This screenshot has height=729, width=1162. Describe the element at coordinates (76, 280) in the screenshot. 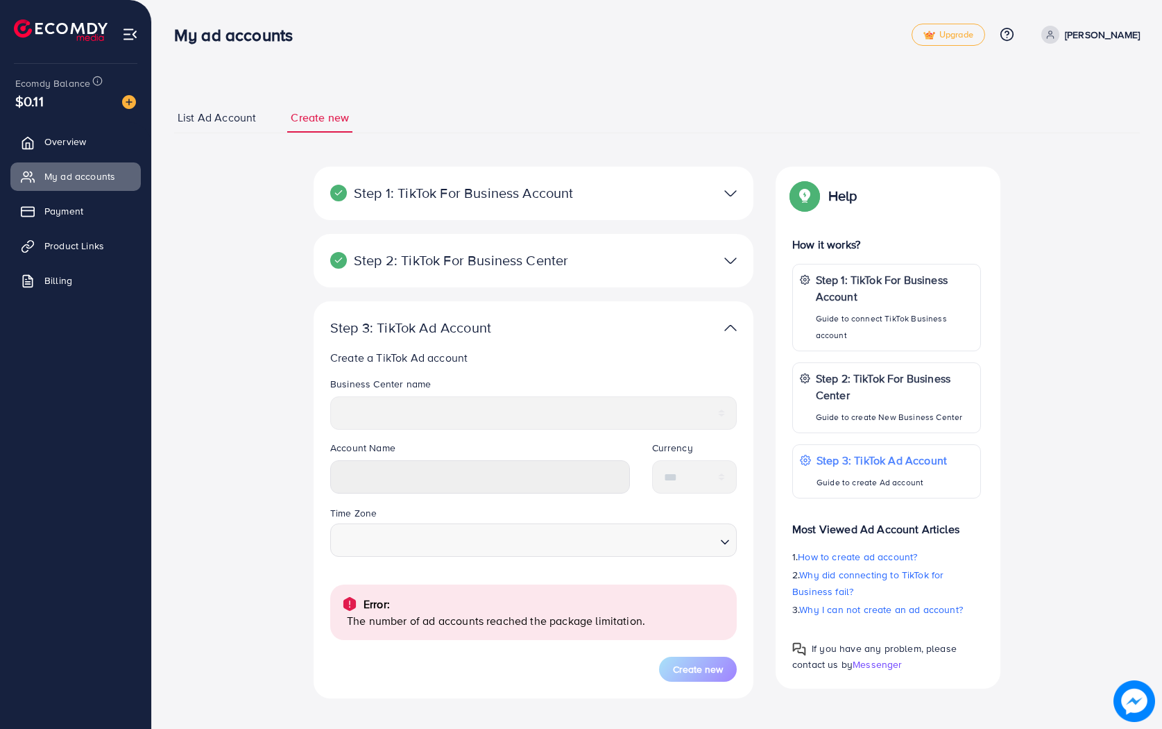

I see `a: Billing` at that location.